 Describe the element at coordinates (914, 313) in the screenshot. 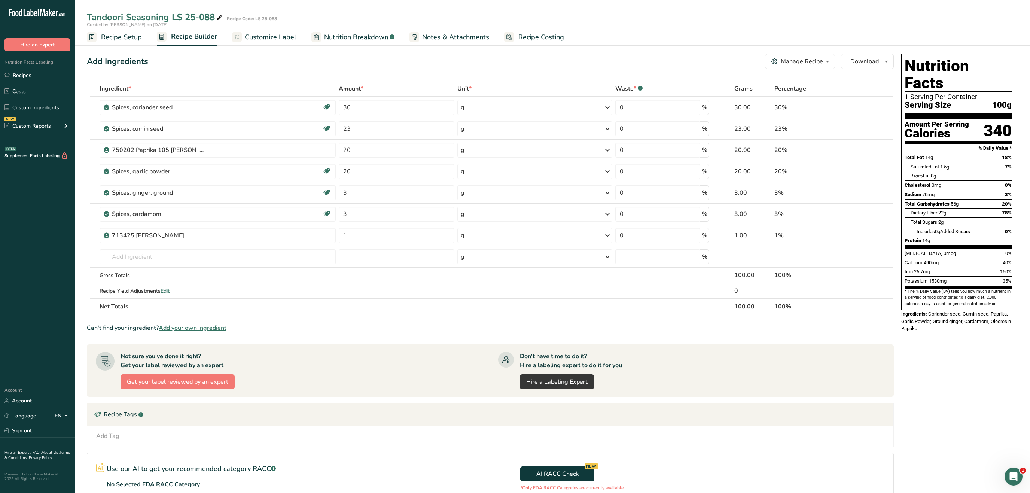

I see `span: Ingredients:` at that location.